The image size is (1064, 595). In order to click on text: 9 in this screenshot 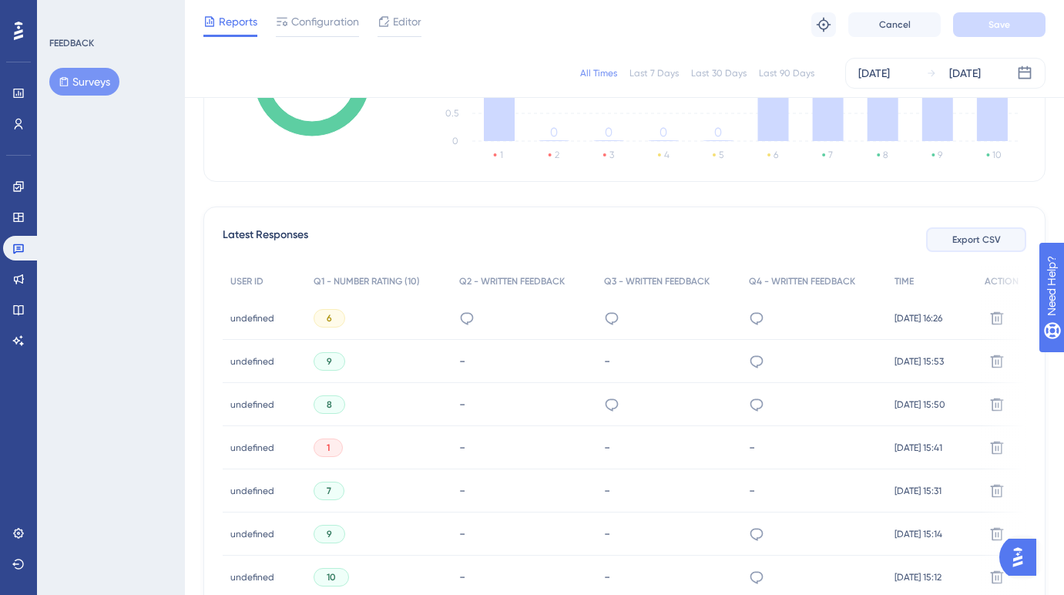, I will do `click(940, 155)`.